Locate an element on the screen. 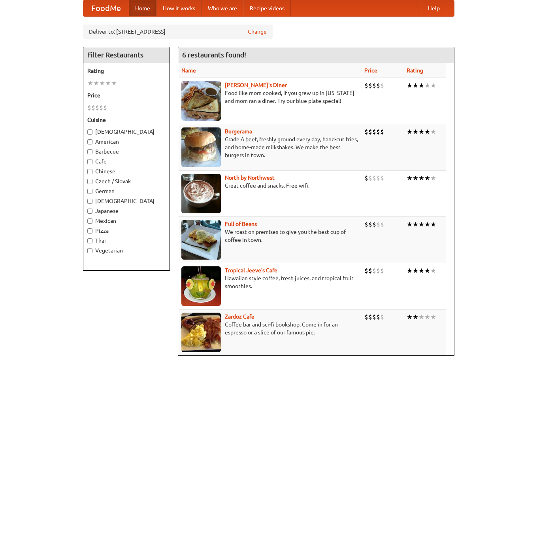 The width and height of the screenshot is (537, 560). input: Pizza is located at coordinates (90, 231).